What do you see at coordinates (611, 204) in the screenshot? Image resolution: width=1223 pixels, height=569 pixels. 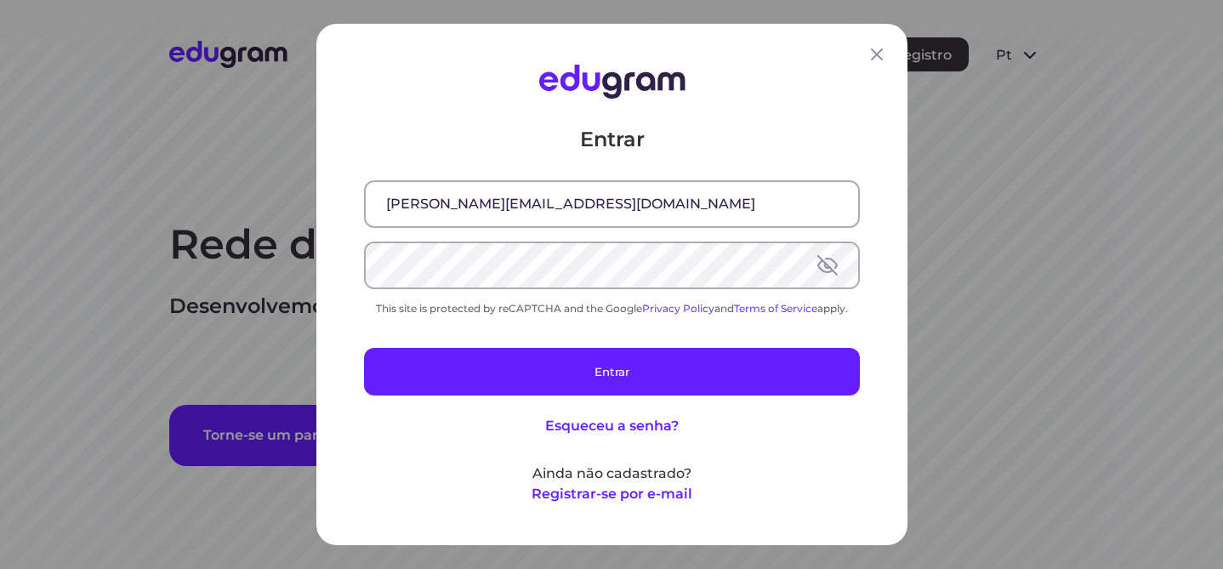 I see `input: E-mail` at bounding box center [611, 204].